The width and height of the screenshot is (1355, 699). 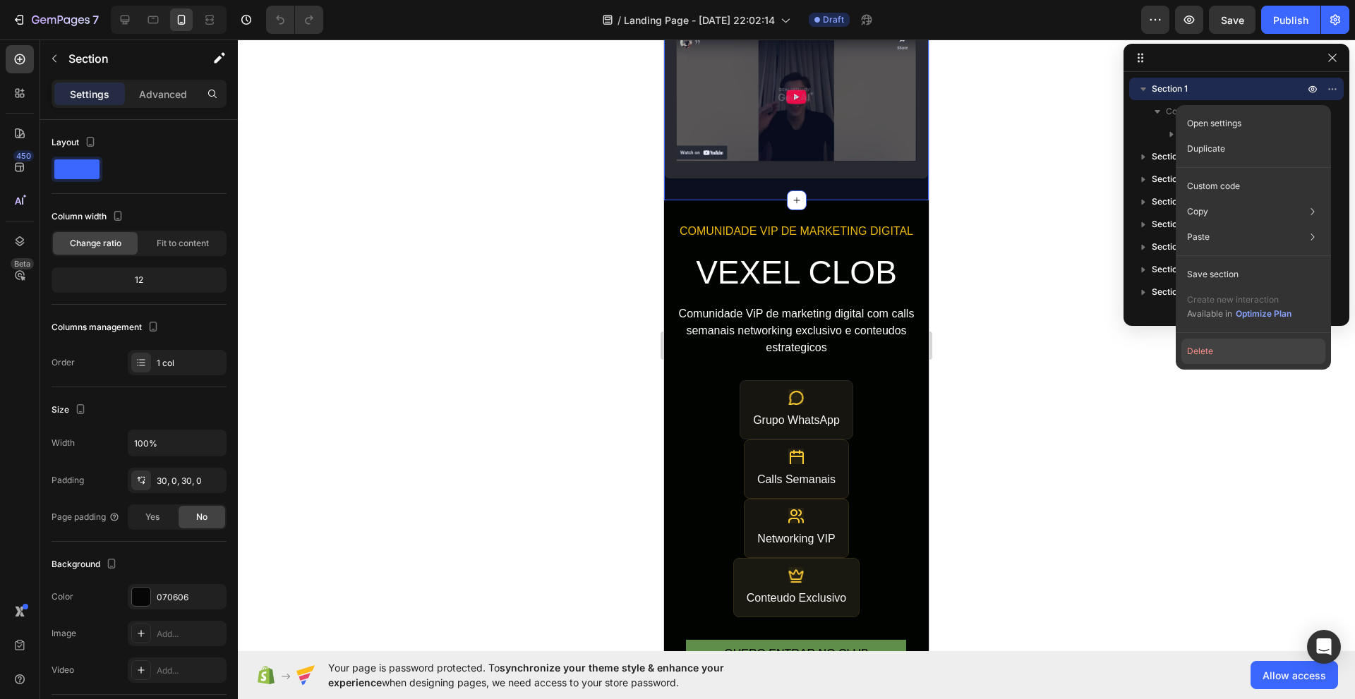 What do you see at coordinates (1324, 647) in the screenshot?
I see `div: Open Intercom Messenger` at bounding box center [1324, 647].